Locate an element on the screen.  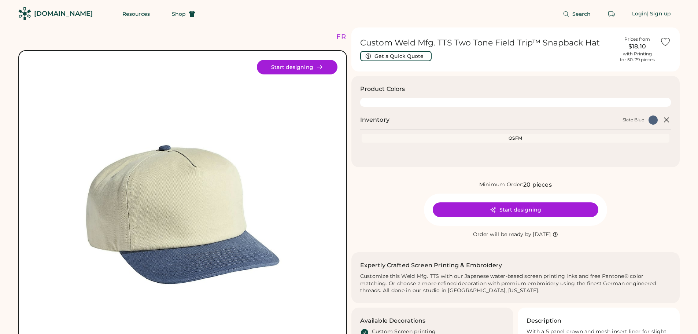
h3: Product Colors is located at coordinates (382, 89).